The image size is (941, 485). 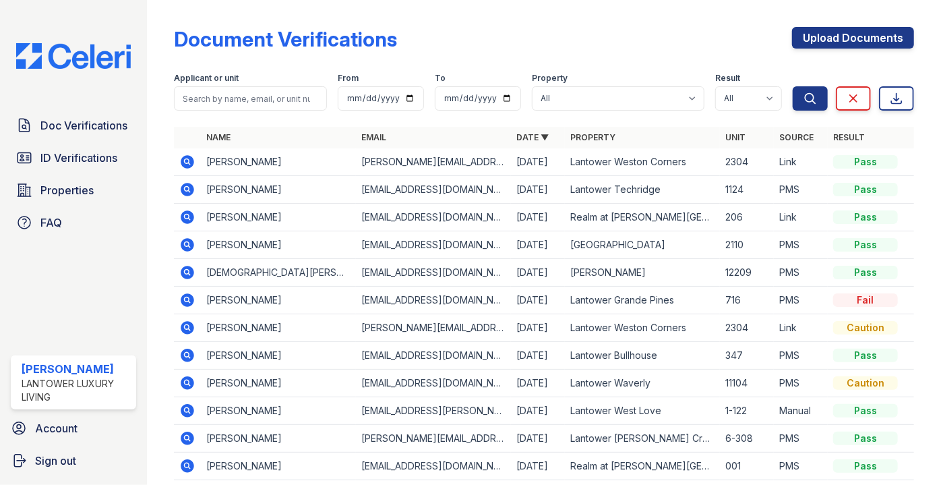 I want to click on td: 1-122, so click(x=747, y=411).